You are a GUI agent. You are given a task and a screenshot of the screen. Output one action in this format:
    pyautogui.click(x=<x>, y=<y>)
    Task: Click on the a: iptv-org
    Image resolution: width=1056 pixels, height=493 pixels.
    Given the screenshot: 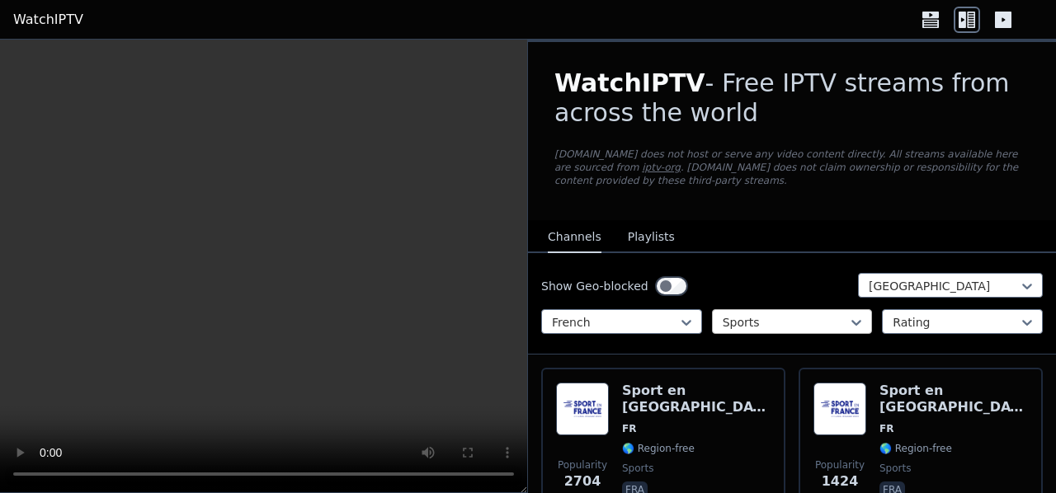 What is the action you would take?
    pyautogui.click(x=661, y=167)
    